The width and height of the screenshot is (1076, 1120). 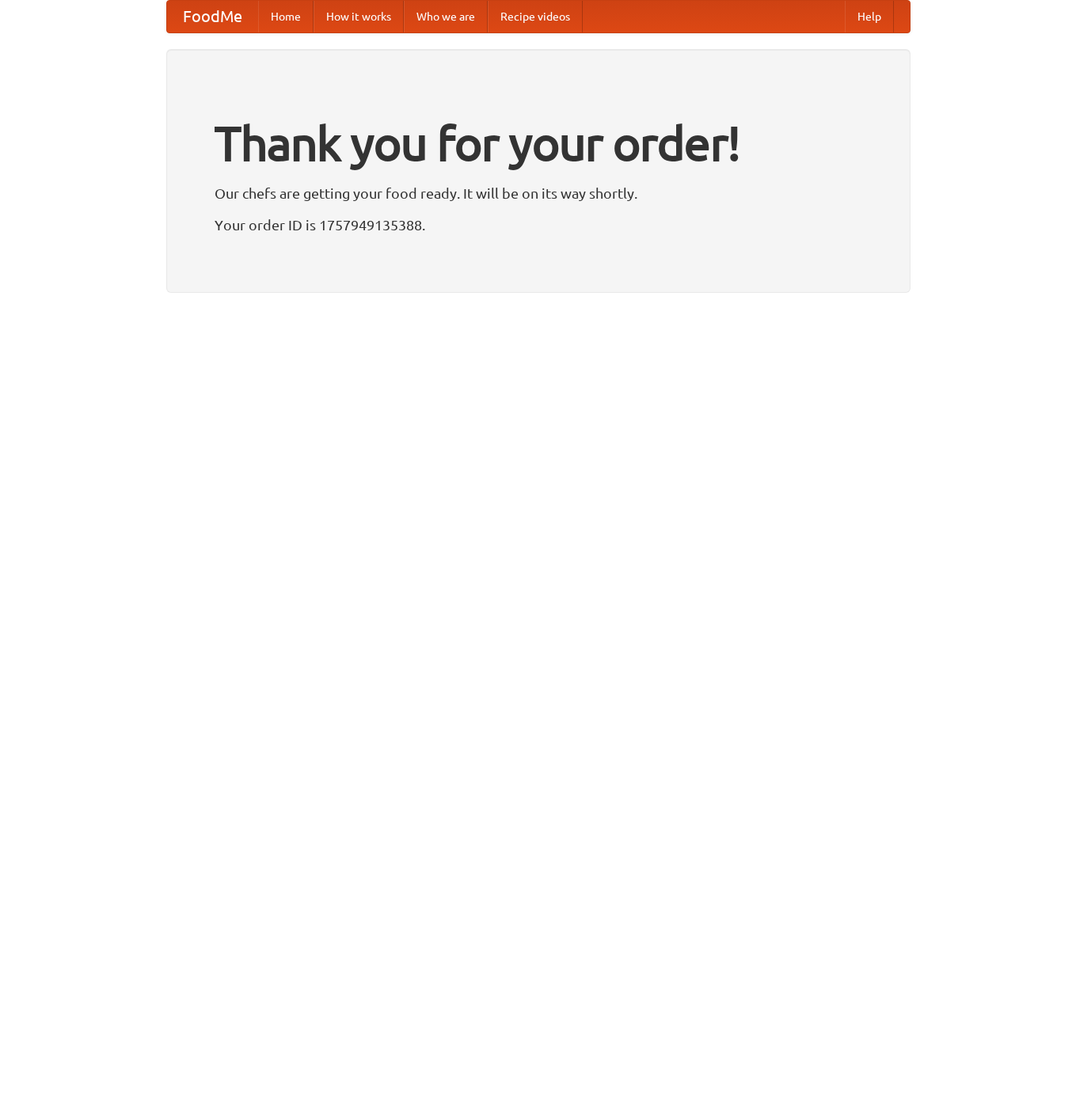 What do you see at coordinates (358, 17) in the screenshot?
I see `a: How it works` at bounding box center [358, 17].